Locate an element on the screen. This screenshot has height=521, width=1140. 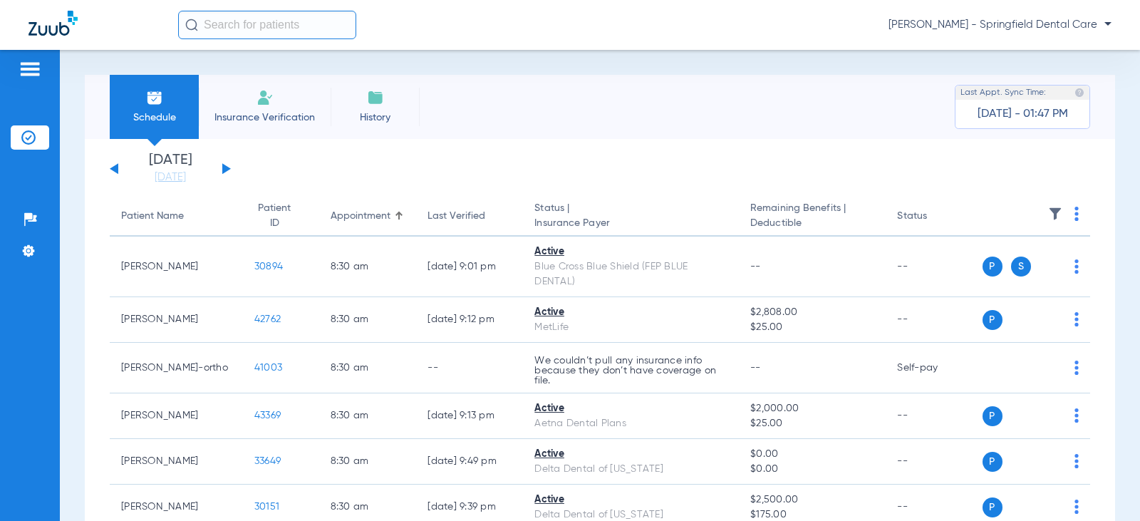
span: 42762 is located at coordinates (267, 319).